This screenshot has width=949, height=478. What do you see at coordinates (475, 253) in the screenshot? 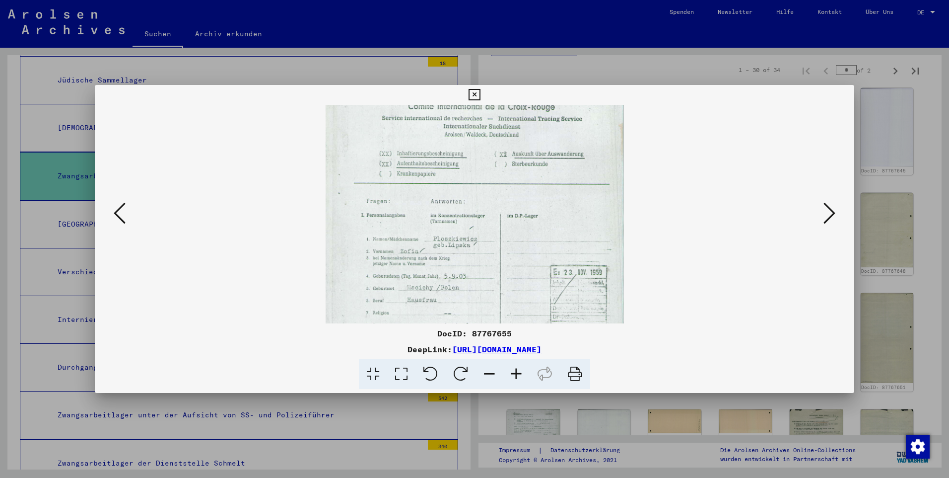
I see `img: 001.jpg` at bounding box center [475, 253].